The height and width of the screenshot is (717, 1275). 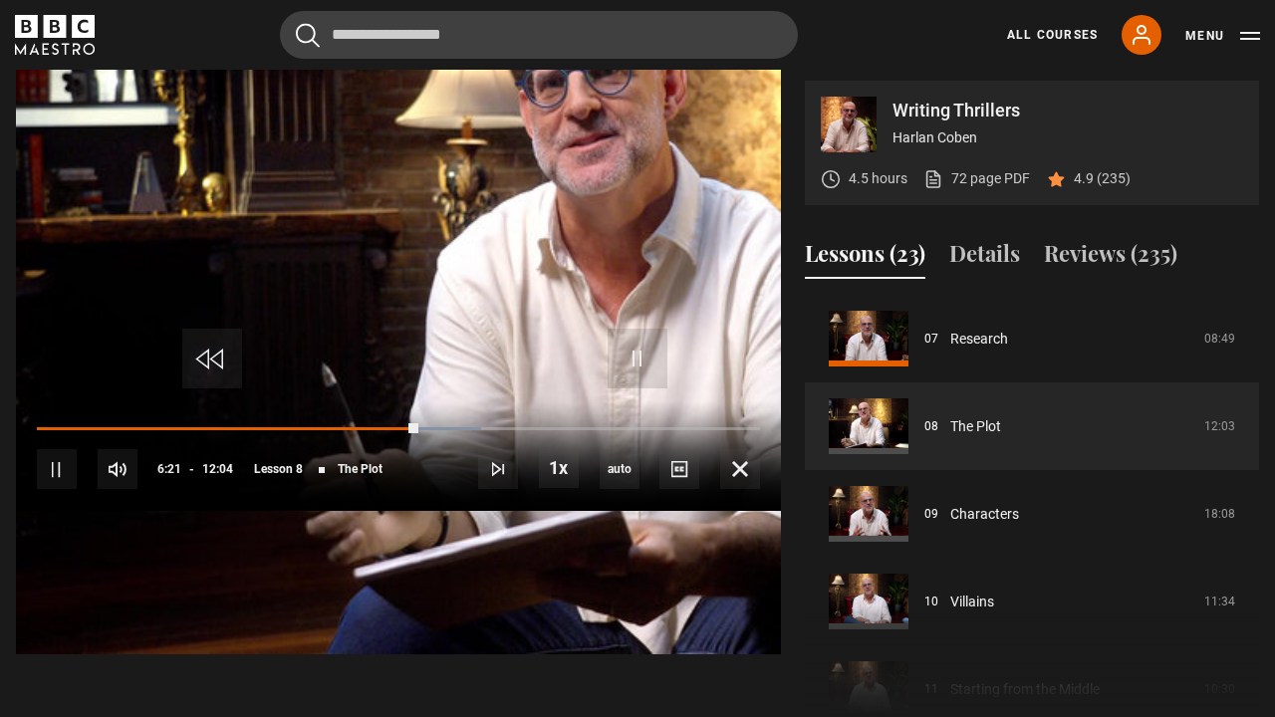 I want to click on button: Reviews (235), so click(x=1111, y=258).